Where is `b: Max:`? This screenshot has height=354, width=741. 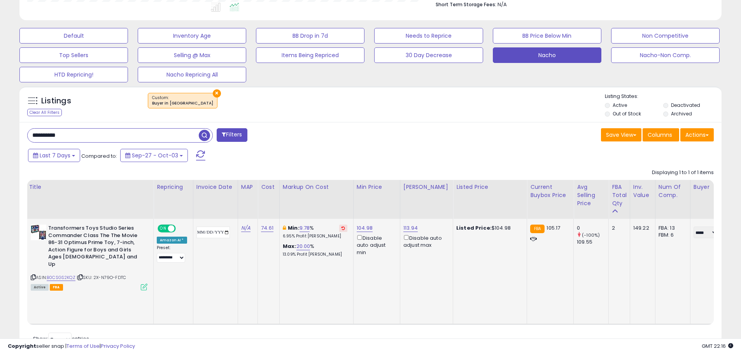
b: Max: is located at coordinates (290, 246).